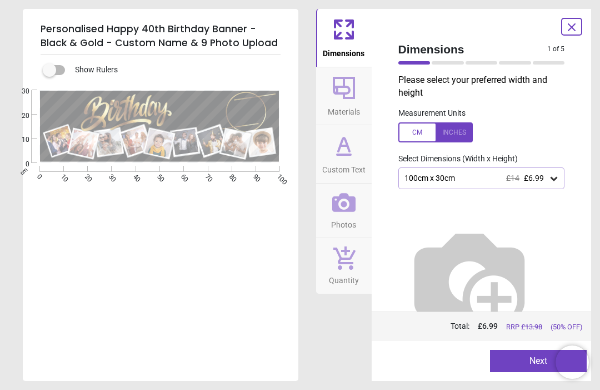 The width and height of the screenshot is (600, 390). I want to click on span: (50% OFF), so click(566, 327).